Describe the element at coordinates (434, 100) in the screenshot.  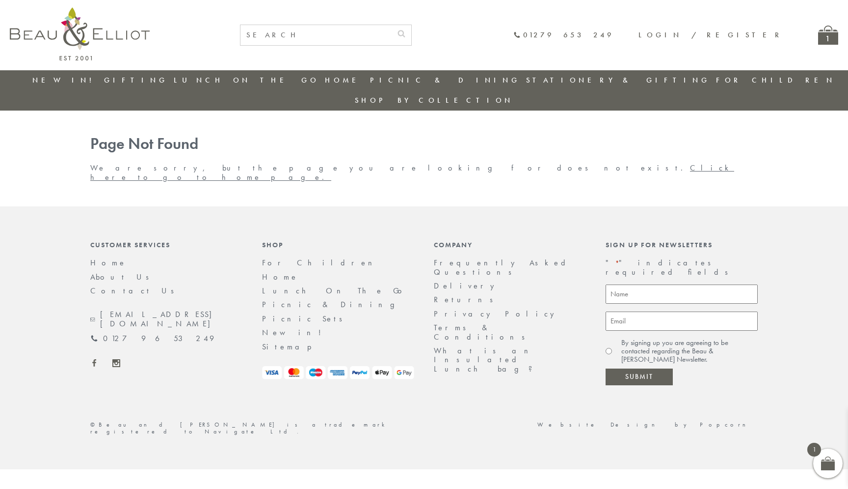
I see `a: Shop by collection` at that location.